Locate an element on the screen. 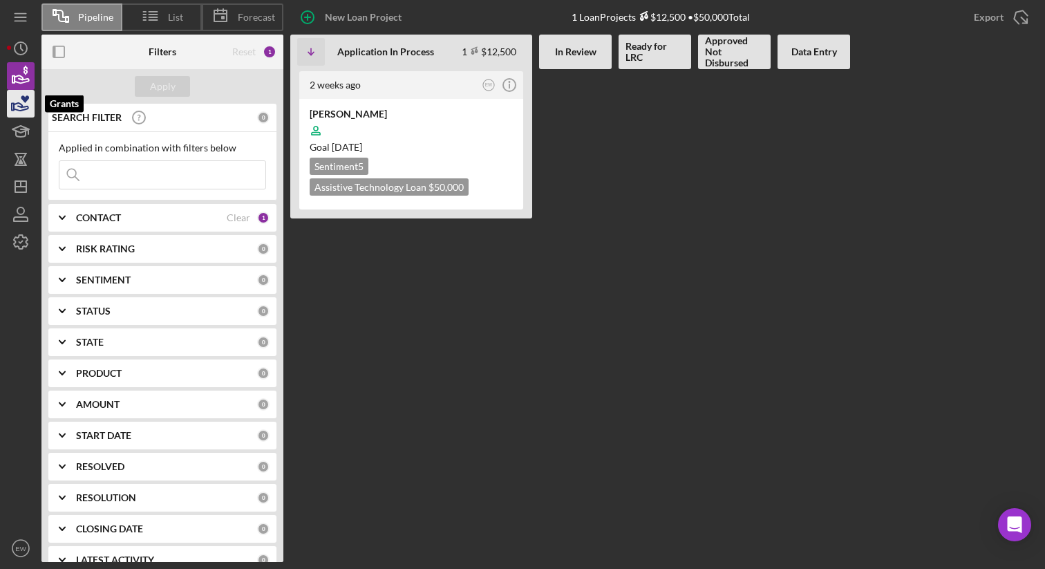  b: CLOSING DATE is located at coordinates (109, 529).